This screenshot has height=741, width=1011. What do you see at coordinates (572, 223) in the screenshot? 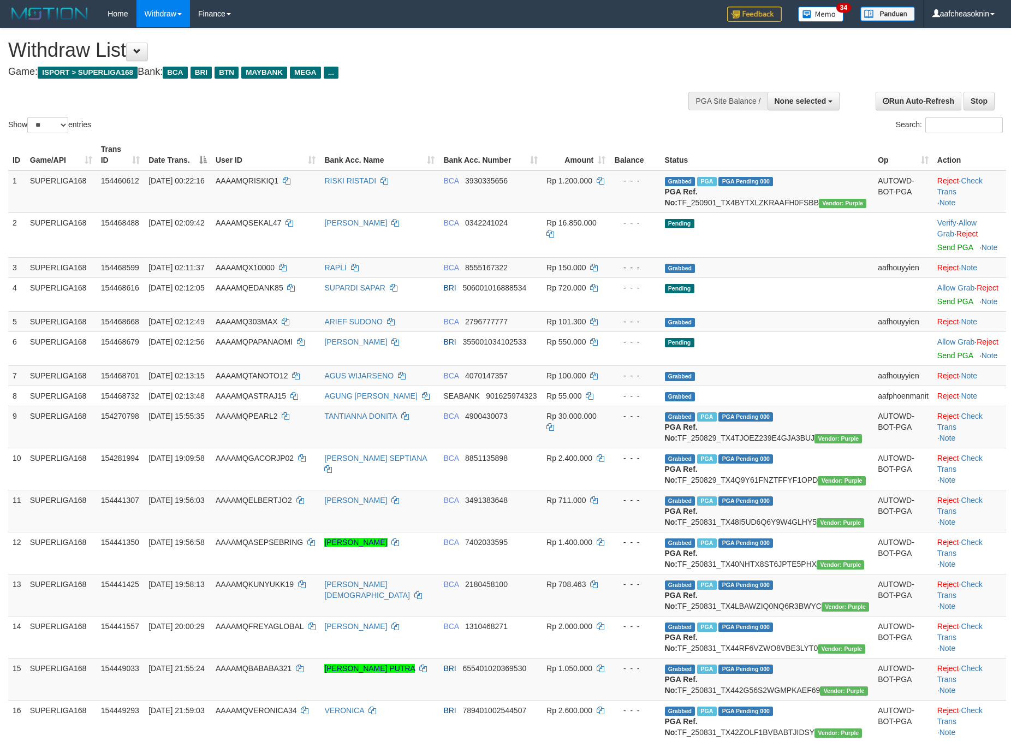
I see `span: Rp 16.850.000` at bounding box center [572, 223].